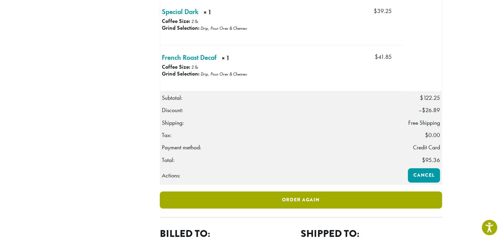  What do you see at coordinates (301, 200) in the screenshot?
I see `a: Order again` at bounding box center [301, 200].